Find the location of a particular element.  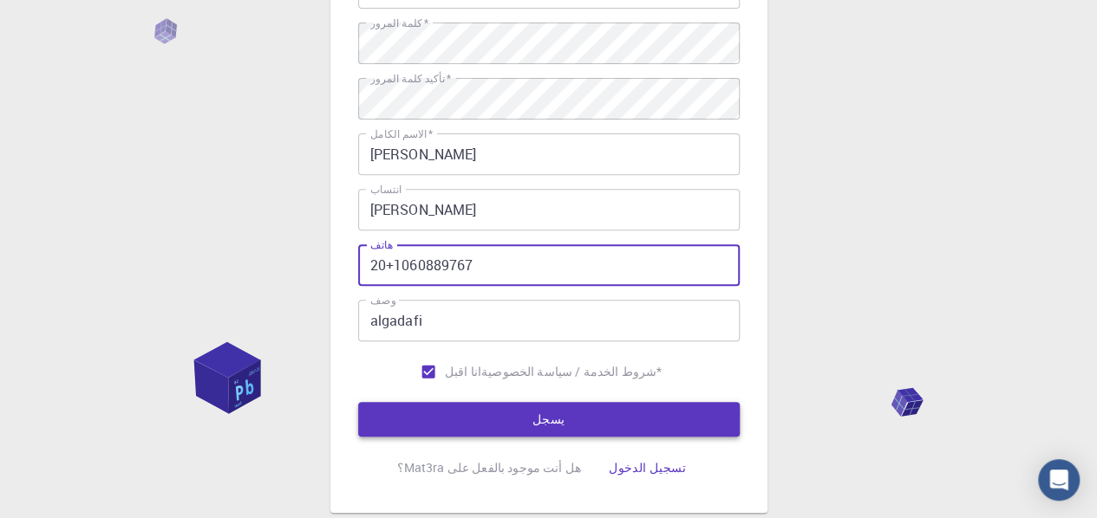

font: هل أنت موجود بالفعل على Mat3ra؟ is located at coordinates (489, 467).